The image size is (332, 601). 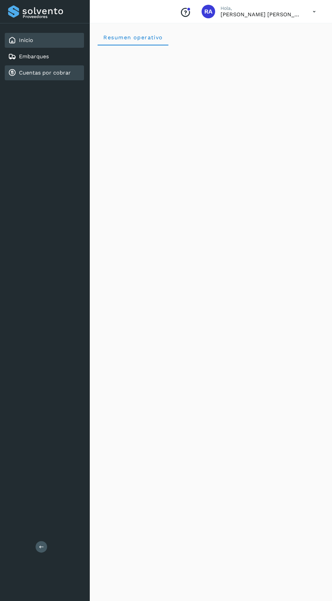 What do you see at coordinates (261, 8) in the screenshot?
I see `p: Hola,` at bounding box center [261, 8].